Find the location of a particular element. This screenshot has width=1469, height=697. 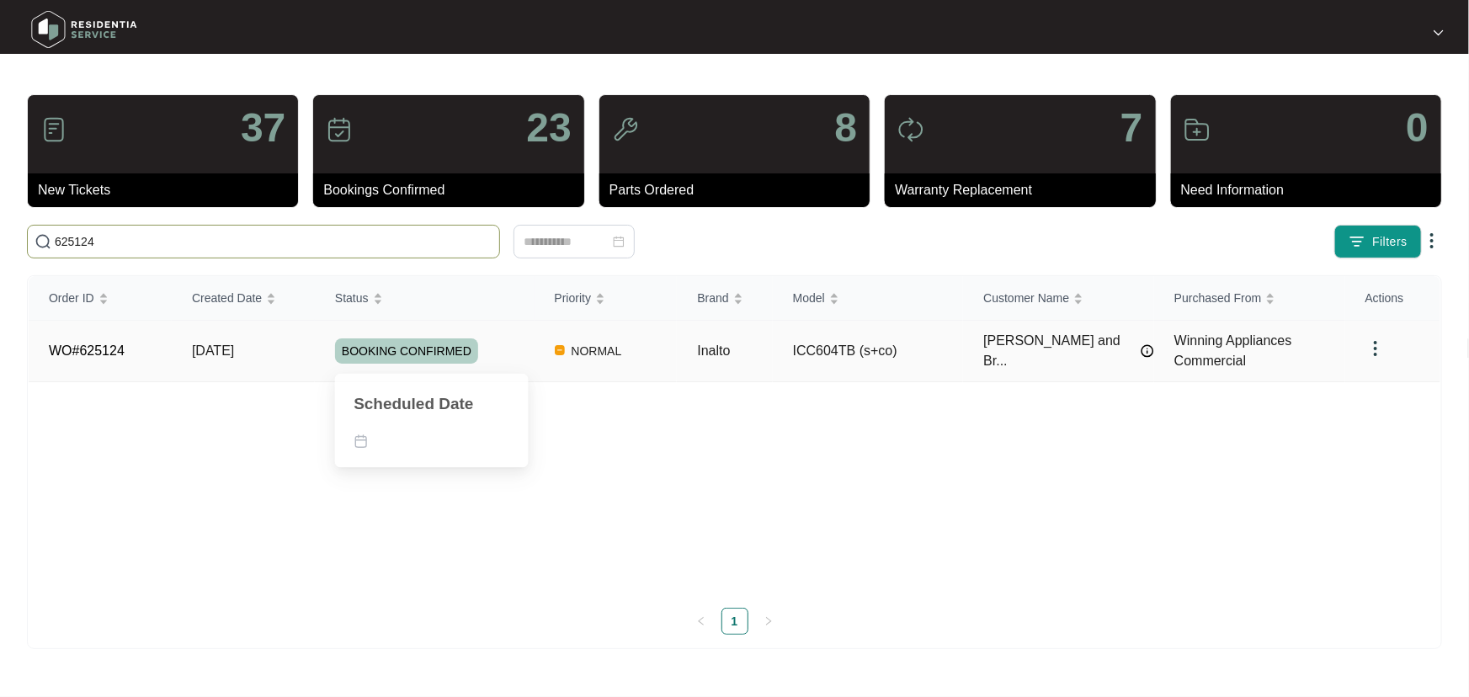

th: Order ID is located at coordinates (100, 298).